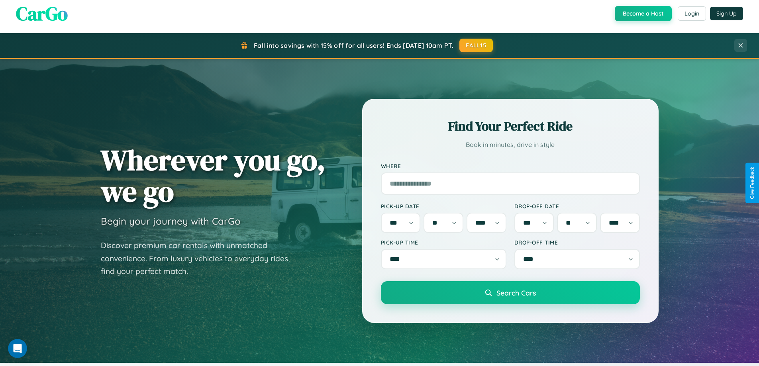 This screenshot has width=759, height=366. Describe the element at coordinates (200, 259) in the screenshot. I see `p: Discover premium car rentals with unmatched convenience. From luxury vehicles to everyday rides, ...` at that location.